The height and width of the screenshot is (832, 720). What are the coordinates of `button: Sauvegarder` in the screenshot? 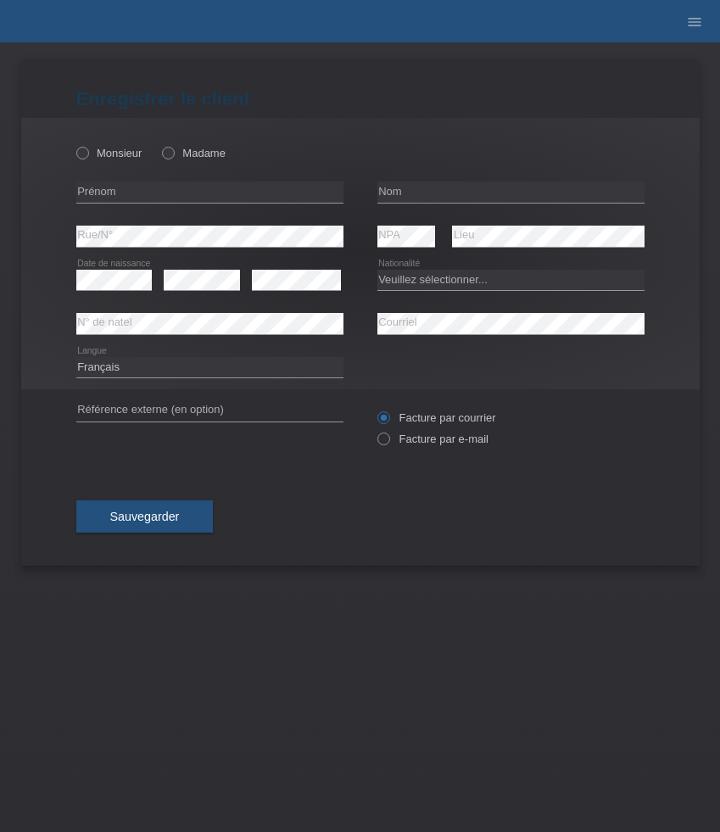 It's located at (145, 517).